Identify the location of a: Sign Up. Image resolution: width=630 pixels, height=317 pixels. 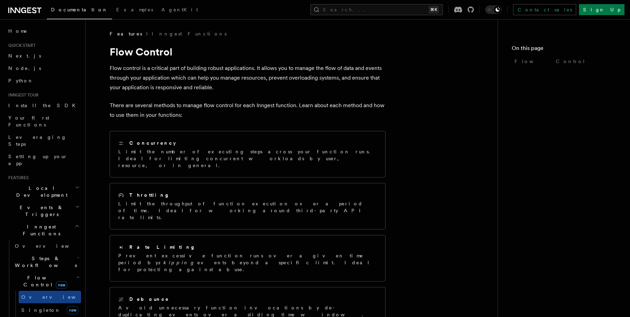
(602, 10).